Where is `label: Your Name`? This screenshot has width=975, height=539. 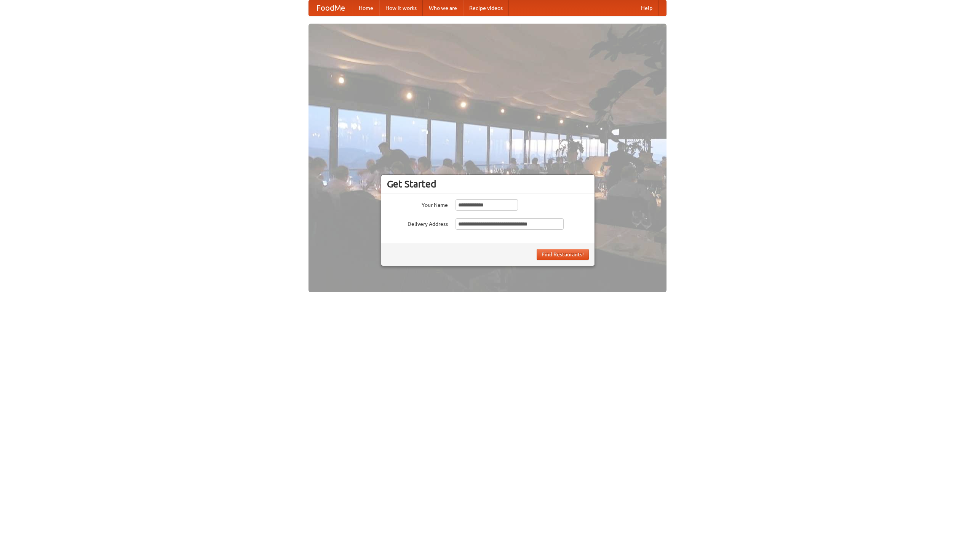
label: Your Name is located at coordinates (418, 204).